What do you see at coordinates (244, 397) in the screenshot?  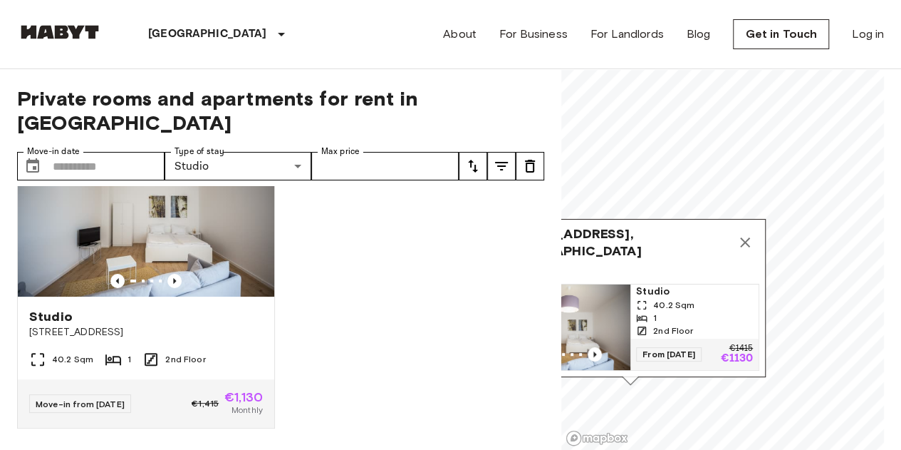 I see `span: €1,130` at bounding box center [244, 397].